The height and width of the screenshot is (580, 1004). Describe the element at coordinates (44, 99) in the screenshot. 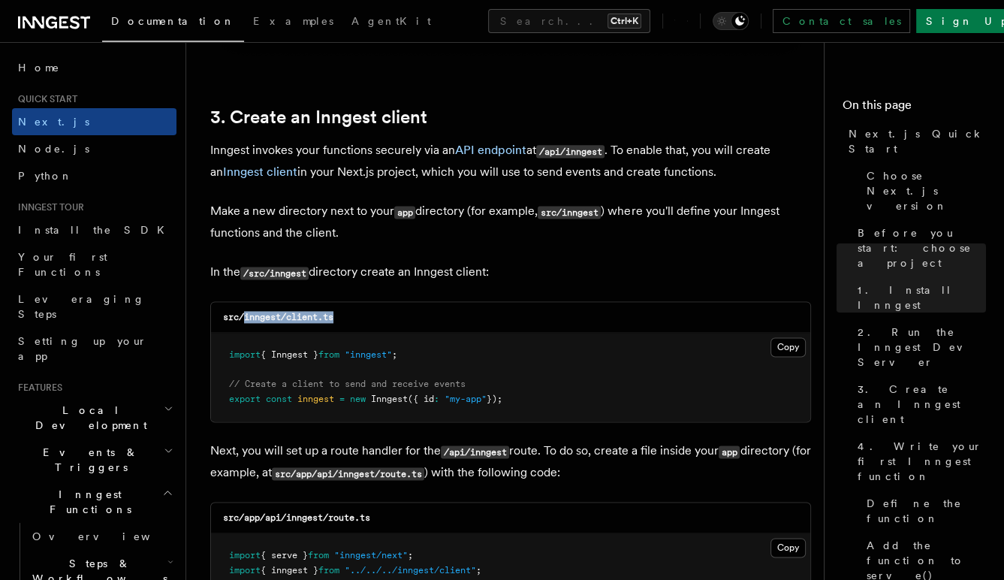

I see `span: Quick start` at that location.